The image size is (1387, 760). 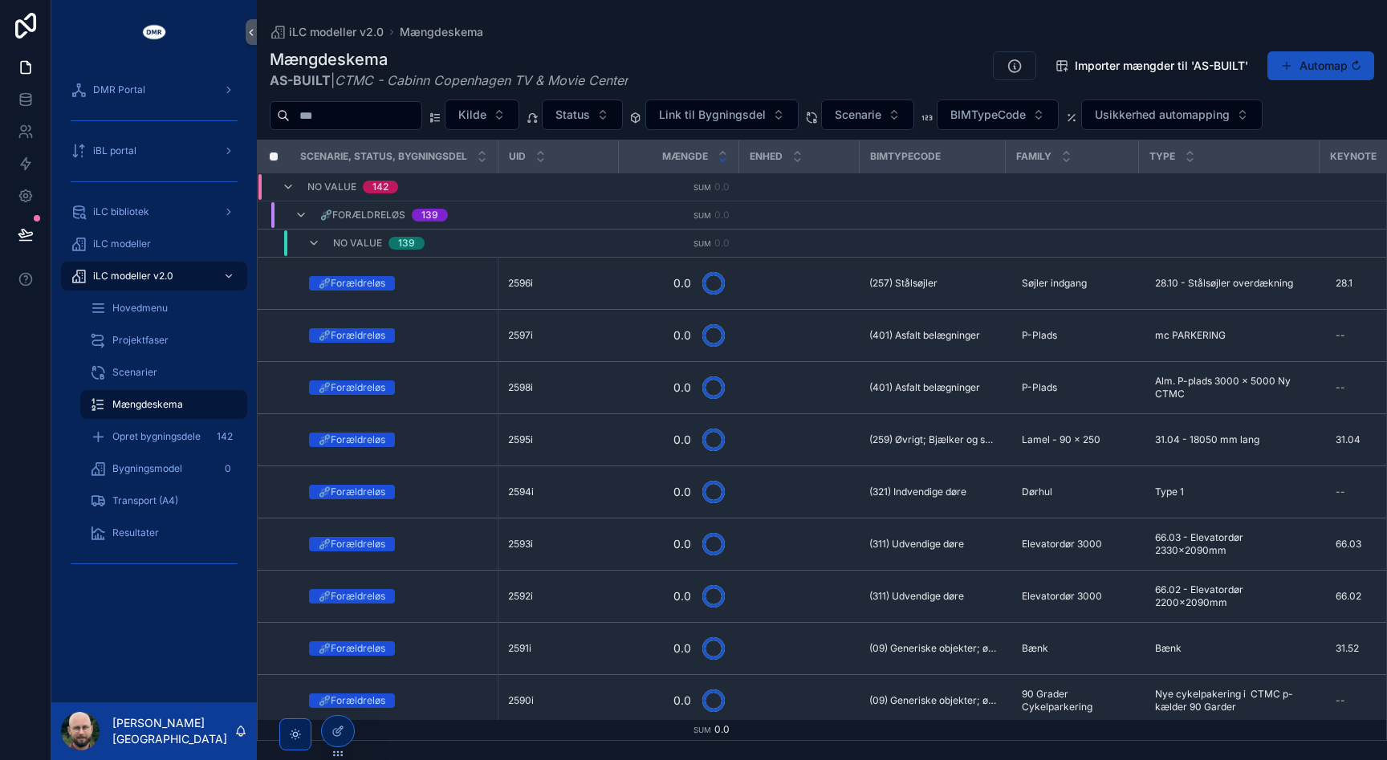 What do you see at coordinates (164, 340) in the screenshot?
I see `a: Projektfaser` at bounding box center [164, 340].